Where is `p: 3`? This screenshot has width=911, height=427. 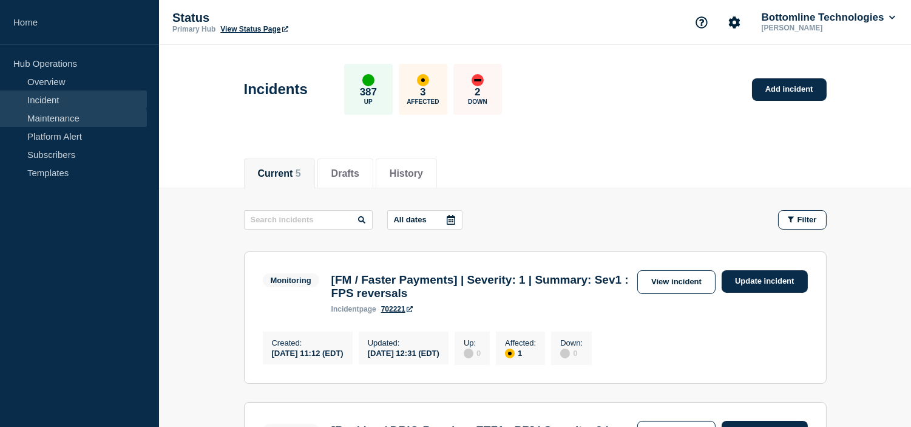 p: 3 is located at coordinates (423, 92).